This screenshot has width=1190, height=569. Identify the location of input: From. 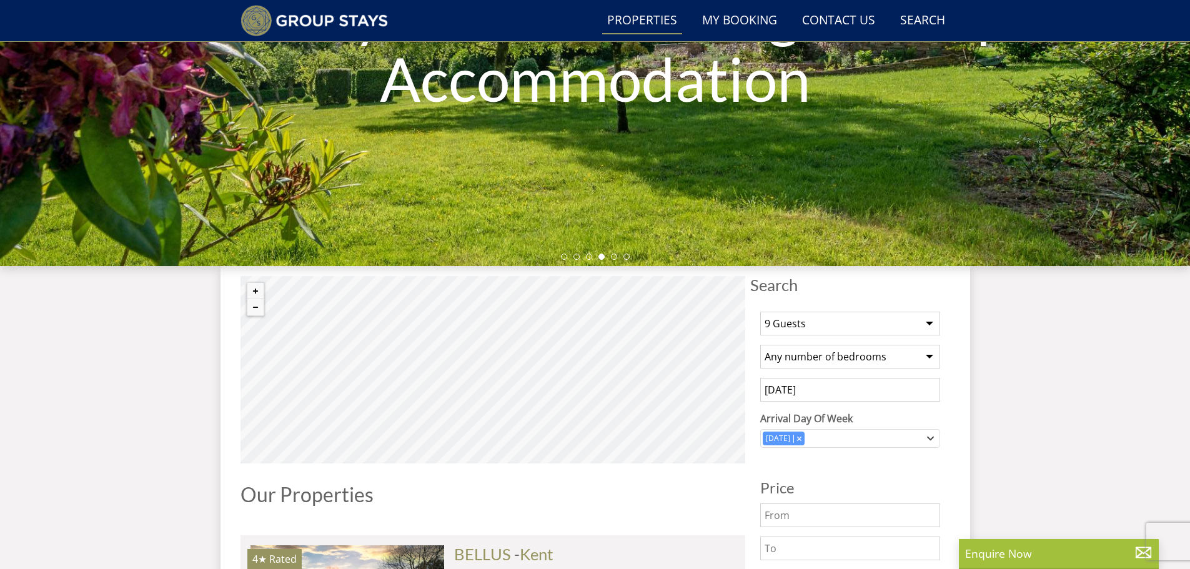
(850, 515).